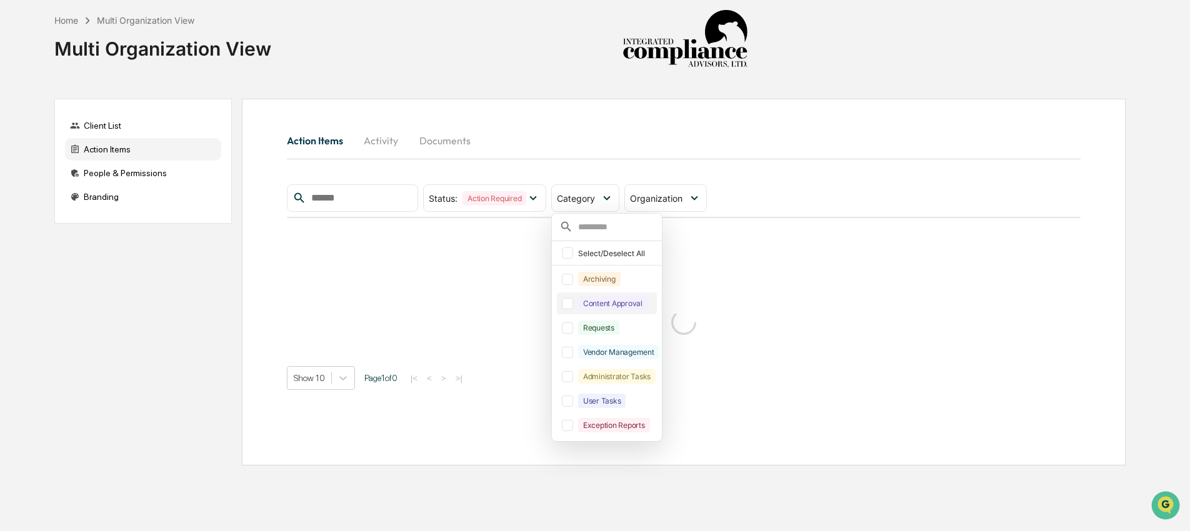 The width and height of the screenshot is (1190, 531). Describe the element at coordinates (220, 107) in the screenshot. I see `button: Start new chat` at that location.